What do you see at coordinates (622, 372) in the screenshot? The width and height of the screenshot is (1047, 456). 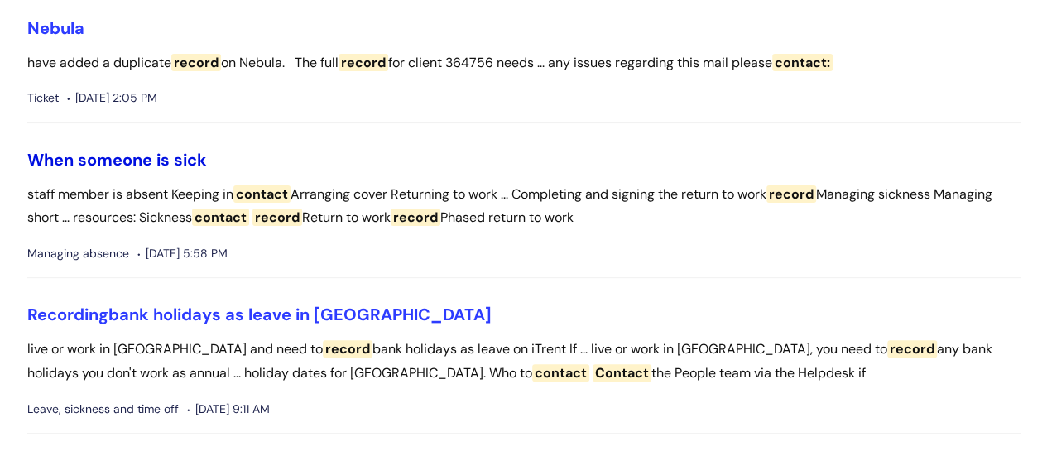 I see `span: Contact` at bounding box center [622, 372].